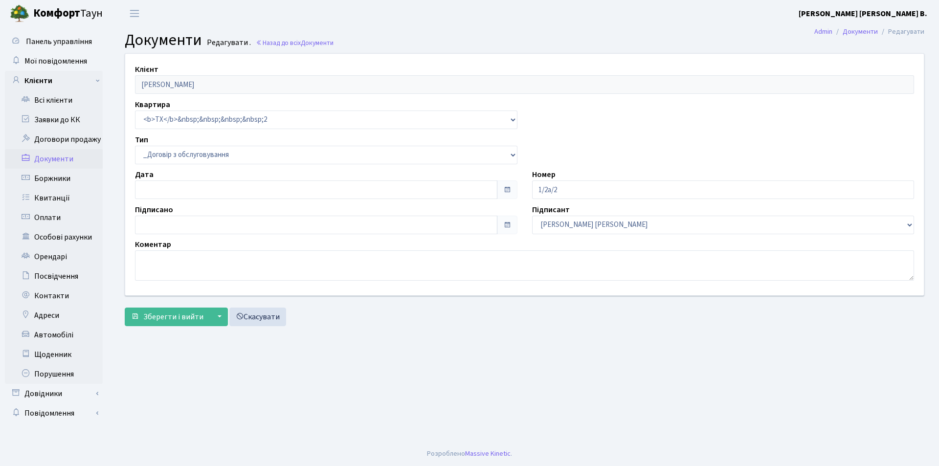 Image resolution: width=939 pixels, height=466 pixels. Describe the element at coordinates (54, 81) in the screenshot. I see `a: Клієнти` at that location.